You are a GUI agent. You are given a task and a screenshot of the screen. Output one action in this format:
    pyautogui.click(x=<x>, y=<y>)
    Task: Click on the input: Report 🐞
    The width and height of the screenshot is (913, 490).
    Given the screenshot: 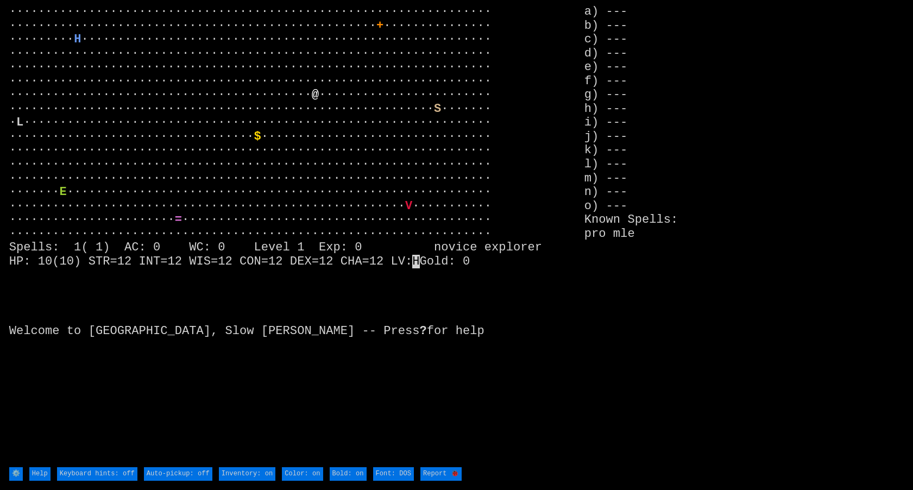 What is the action you would take?
    pyautogui.click(x=441, y=474)
    